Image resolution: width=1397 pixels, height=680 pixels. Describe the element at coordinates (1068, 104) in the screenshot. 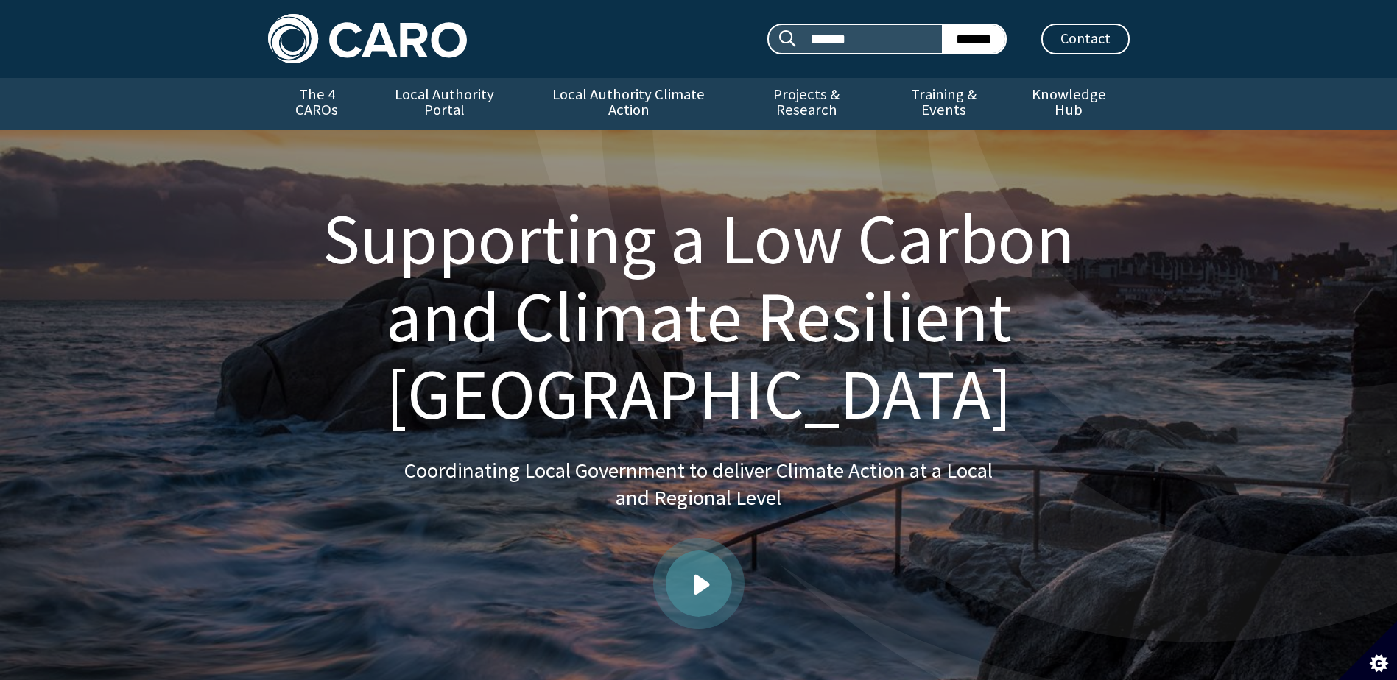

I see `a: Knowledge Hub` at that location.